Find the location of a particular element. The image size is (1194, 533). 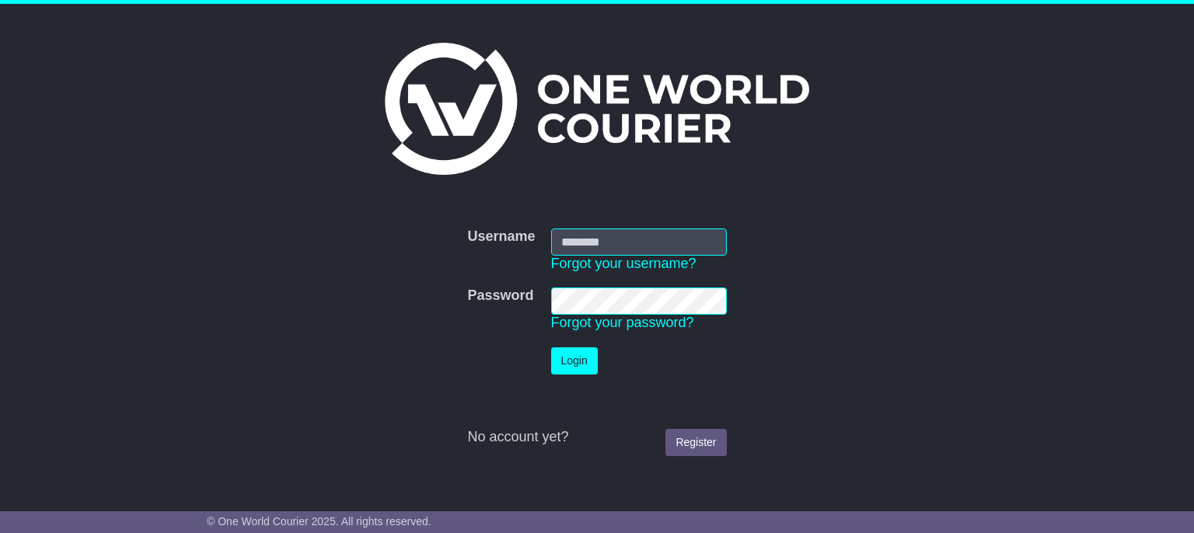

label: Password is located at coordinates (500, 296).